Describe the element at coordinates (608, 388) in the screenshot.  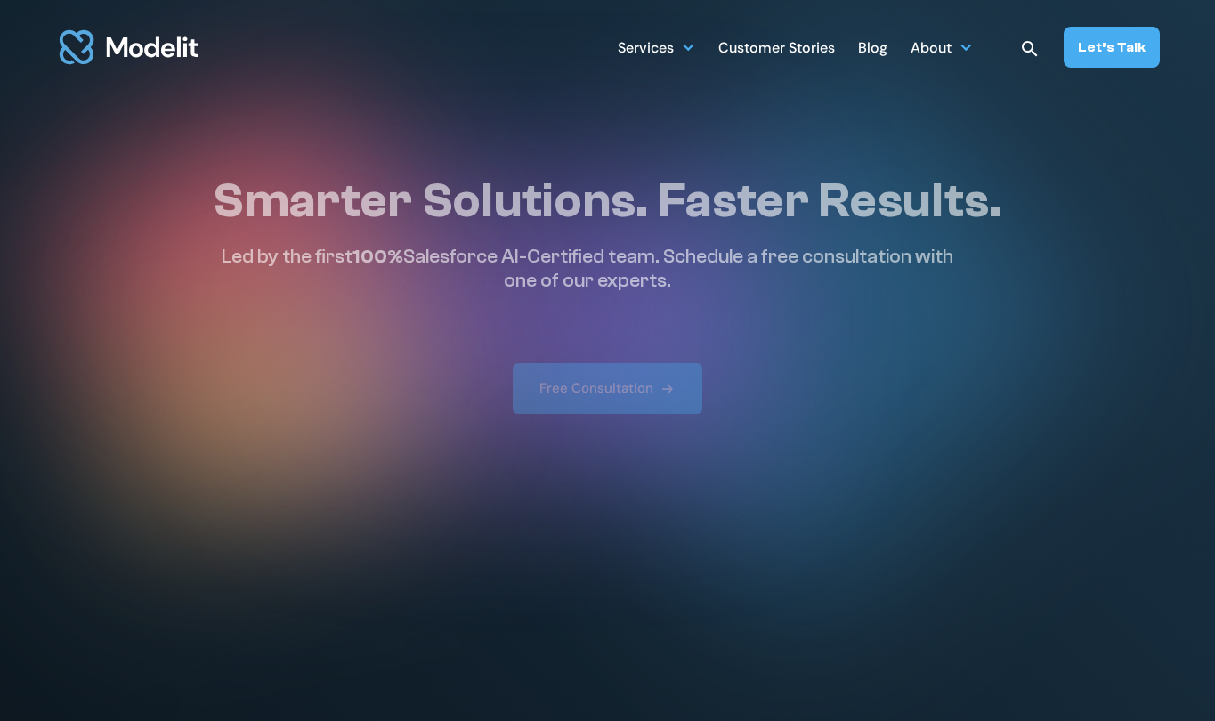
I see `a: Free Consultation` at that location.